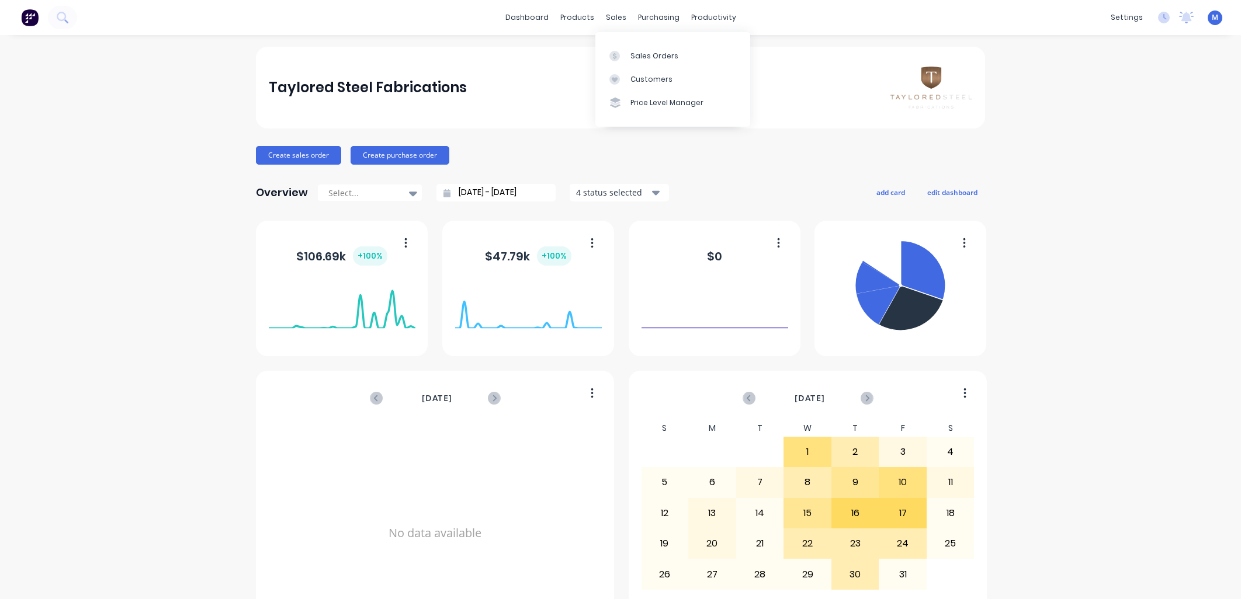  Describe the element at coordinates (807, 452) in the screenshot. I see `div: 1` at that location.